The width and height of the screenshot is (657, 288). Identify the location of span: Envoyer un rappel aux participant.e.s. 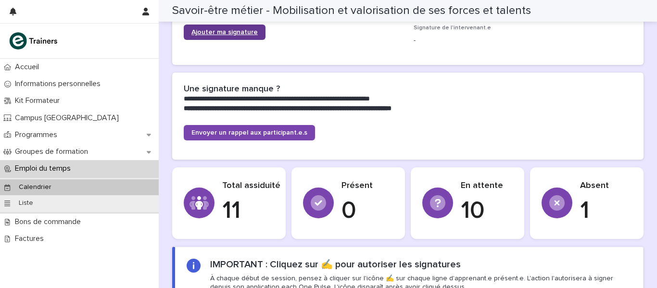
(249, 133).